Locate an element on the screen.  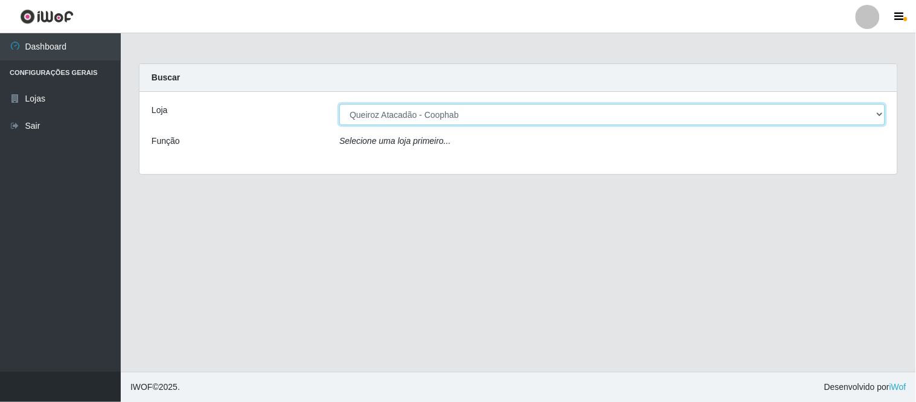
img: CoreUI Logo is located at coordinates (46, 16).